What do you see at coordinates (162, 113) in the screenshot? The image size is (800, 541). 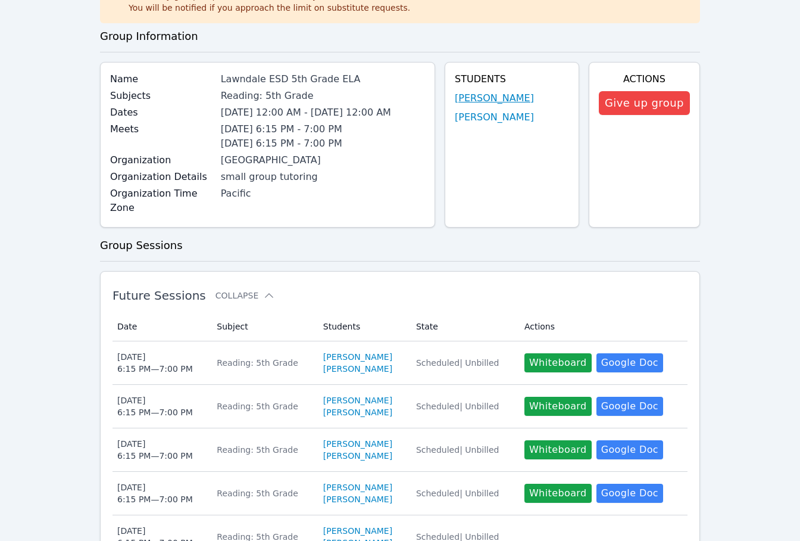 I see `label: Dates` at bounding box center [162, 113].